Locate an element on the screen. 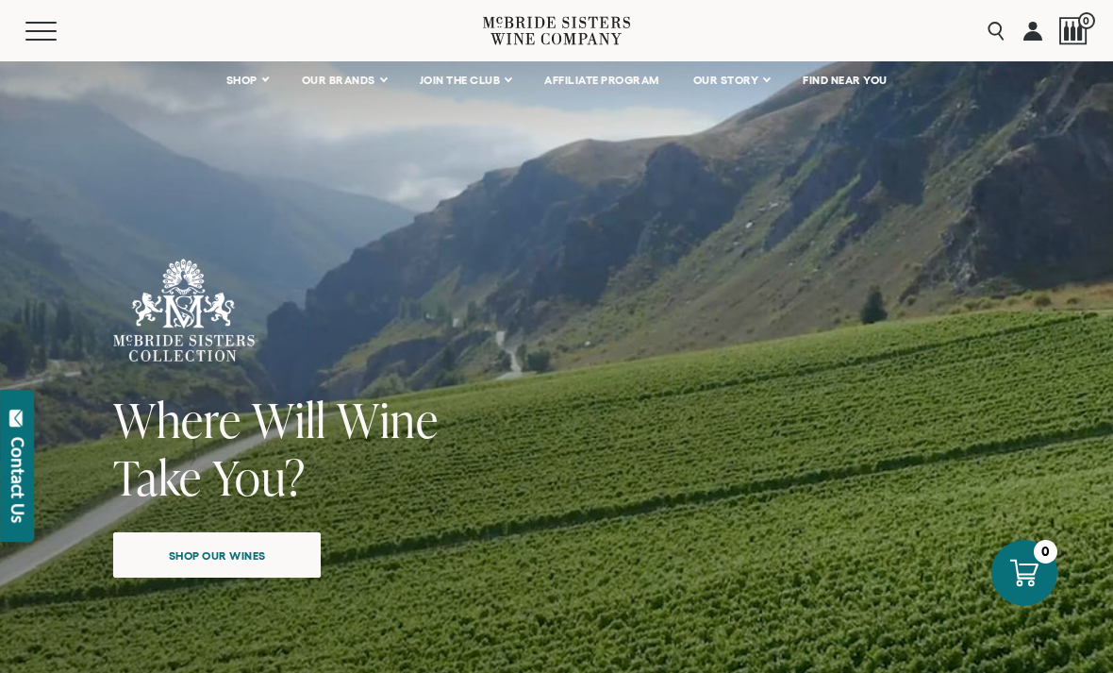 The width and height of the screenshot is (1113, 673). div: 0 is located at coordinates (1045, 551).